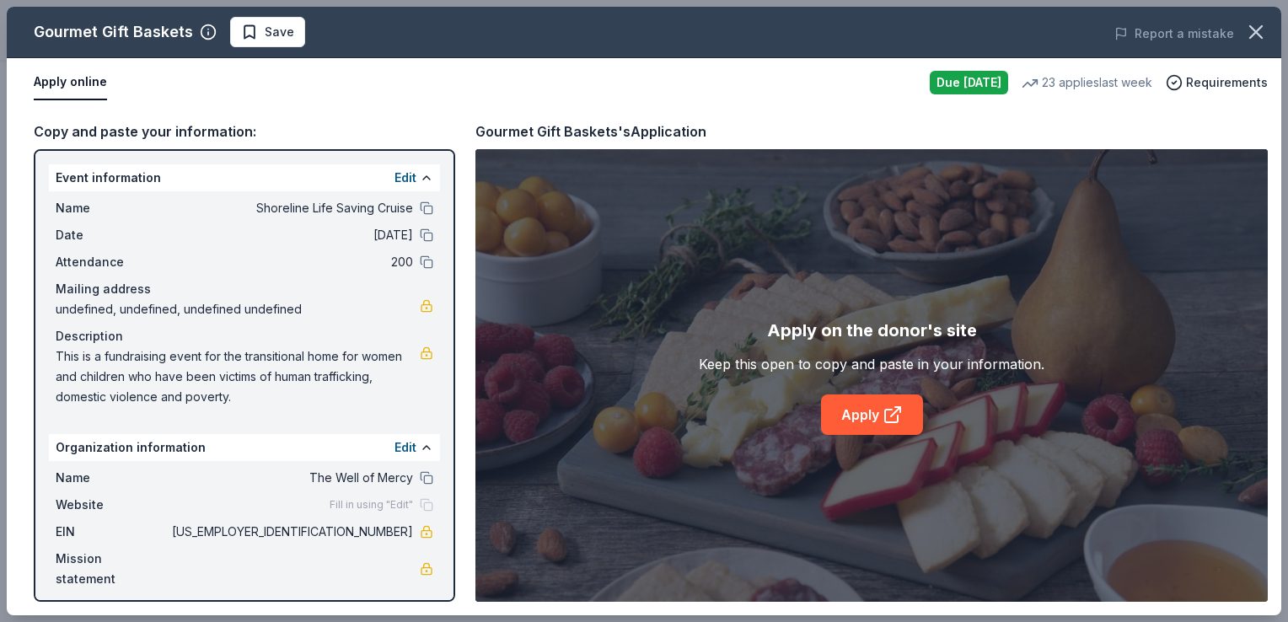 This screenshot has height=622, width=1288. Describe the element at coordinates (871, 330) in the screenshot. I see `div: Apply on the donor's site` at that location.